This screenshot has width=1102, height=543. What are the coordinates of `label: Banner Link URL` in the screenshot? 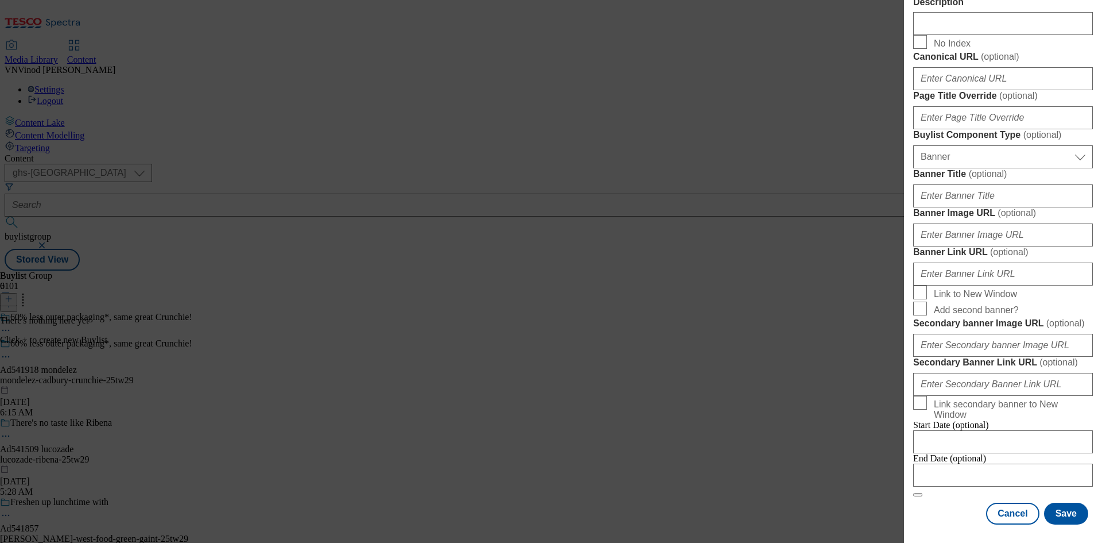 It's located at (1003, 252).